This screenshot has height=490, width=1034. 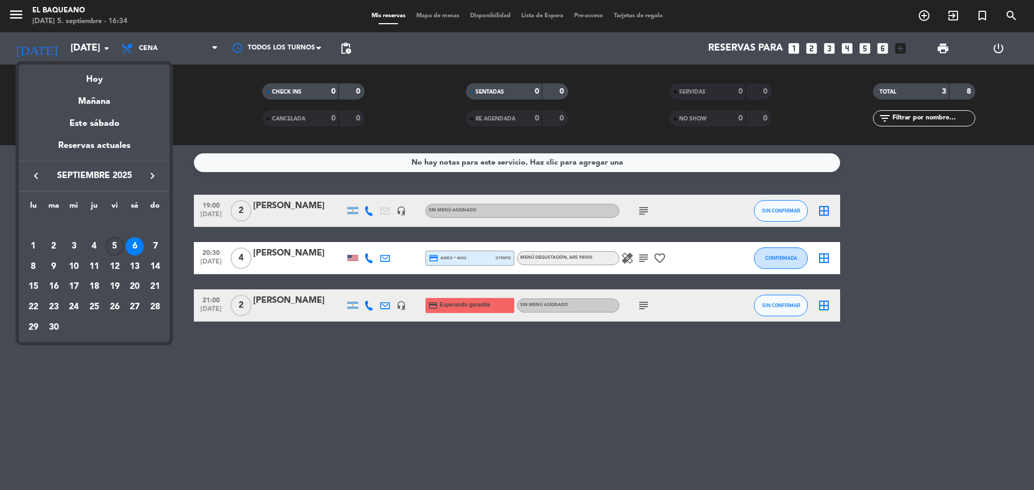 What do you see at coordinates (135, 287) in the screenshot?
I see `td: 20 de septiembre de 2025` at bounding box center [135, 287].